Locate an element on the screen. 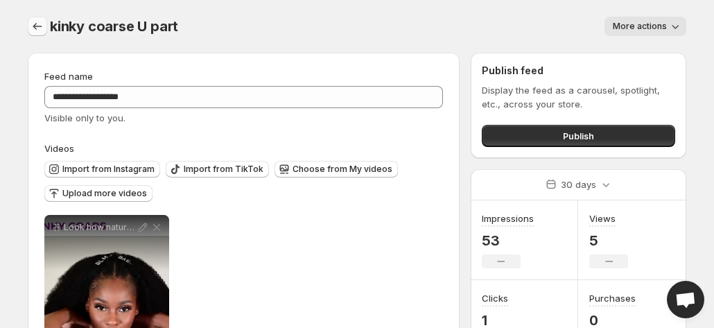 This screenshot has width=714, height=328. span: Visible only to you. is located at coordinates (85, 118).